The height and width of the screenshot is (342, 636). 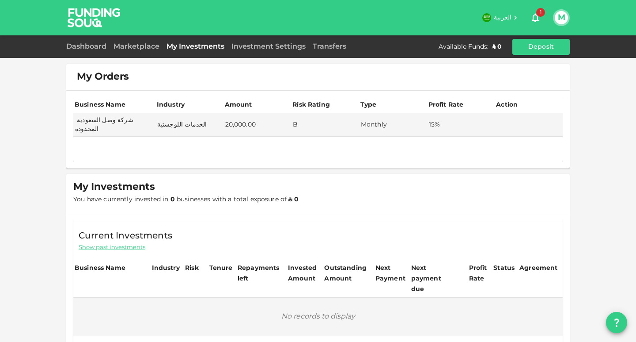 I want to click on div: No records to display, so click(x=318, y=316).